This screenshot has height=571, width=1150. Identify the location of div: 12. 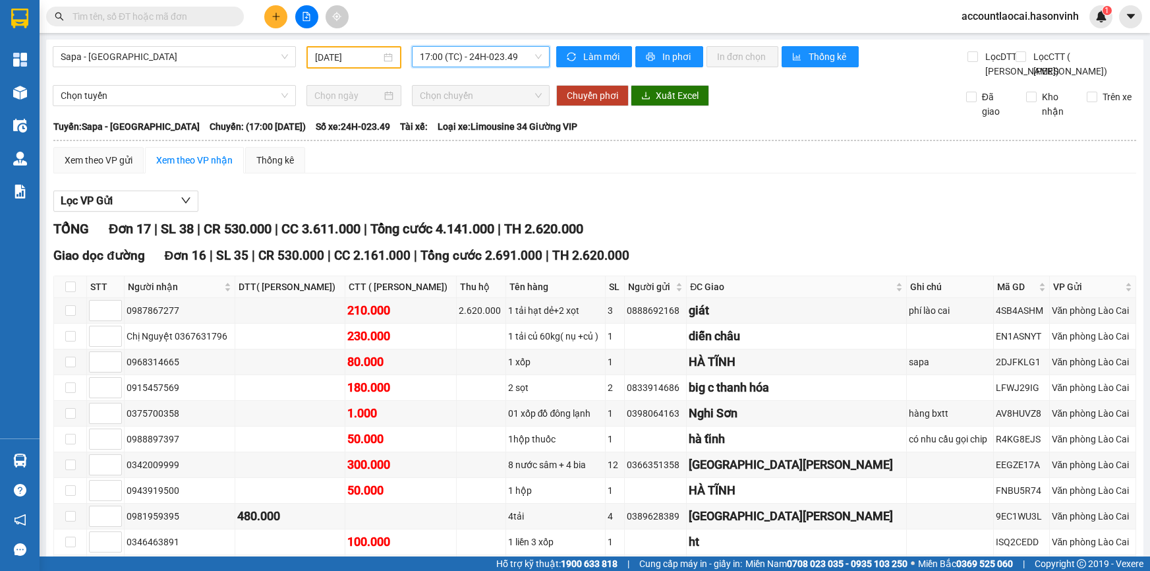
(614, 465).